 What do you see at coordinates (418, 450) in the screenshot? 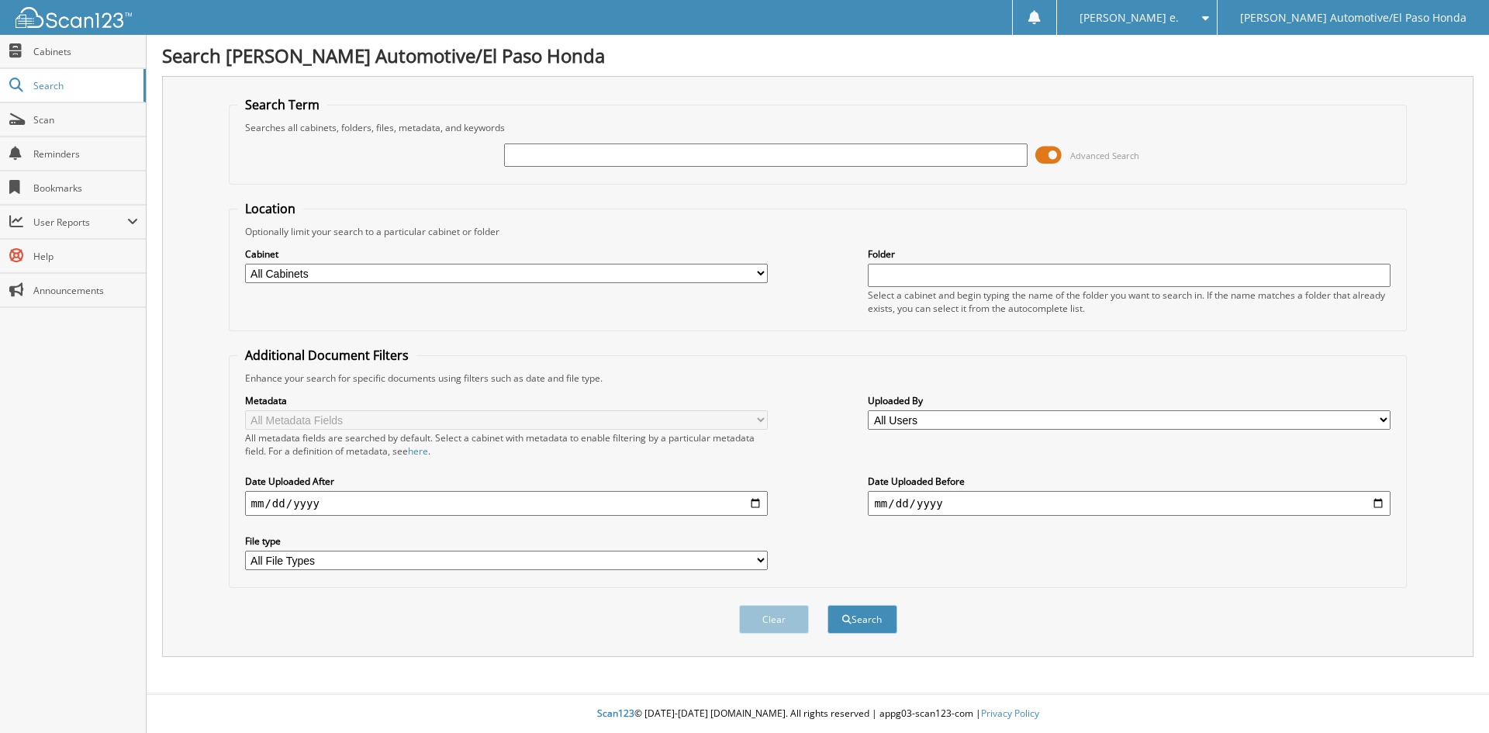
I see `a: here` at bounding box center [418, 450].